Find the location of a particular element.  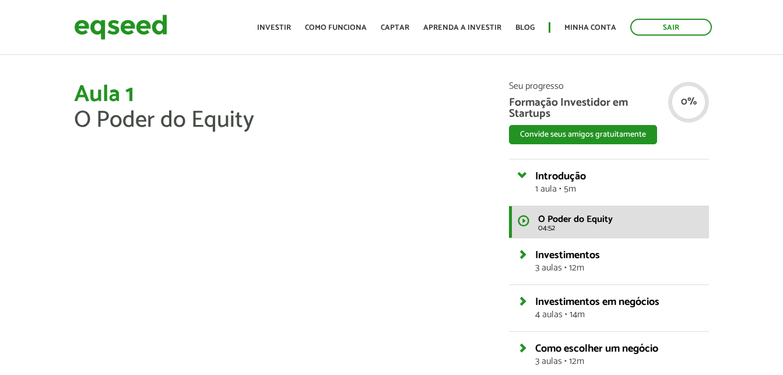

span: 1 aula • 5m is located at coordinates (618, 189).